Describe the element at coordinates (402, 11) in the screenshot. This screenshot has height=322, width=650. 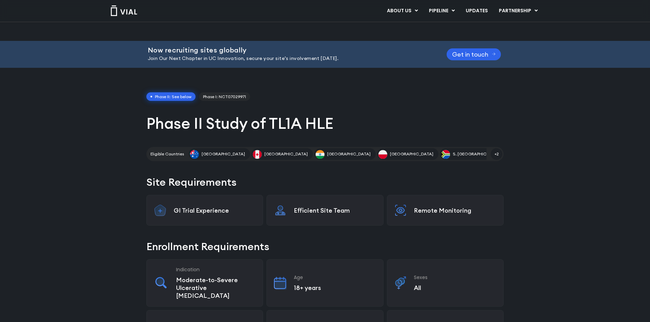
I see `a: ABOUT USMenu Toggle` at that location.